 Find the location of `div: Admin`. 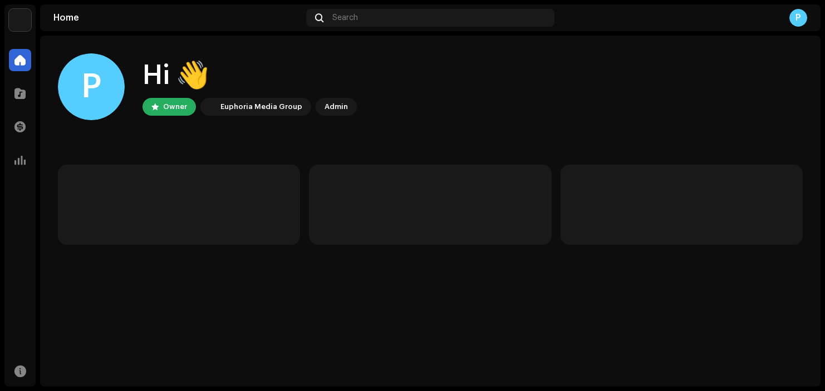

div: Admin is located at coordinates (336, 107).